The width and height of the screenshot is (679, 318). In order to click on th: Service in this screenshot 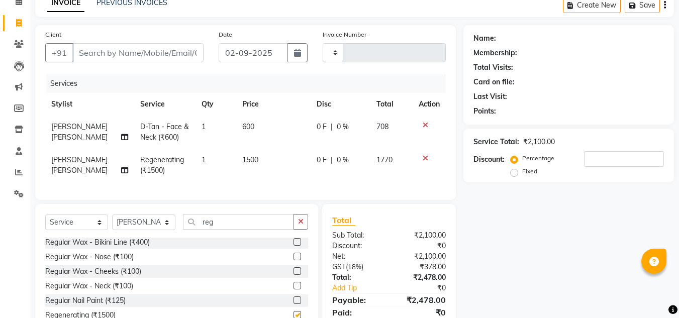, I will do `click(165, 104)`.